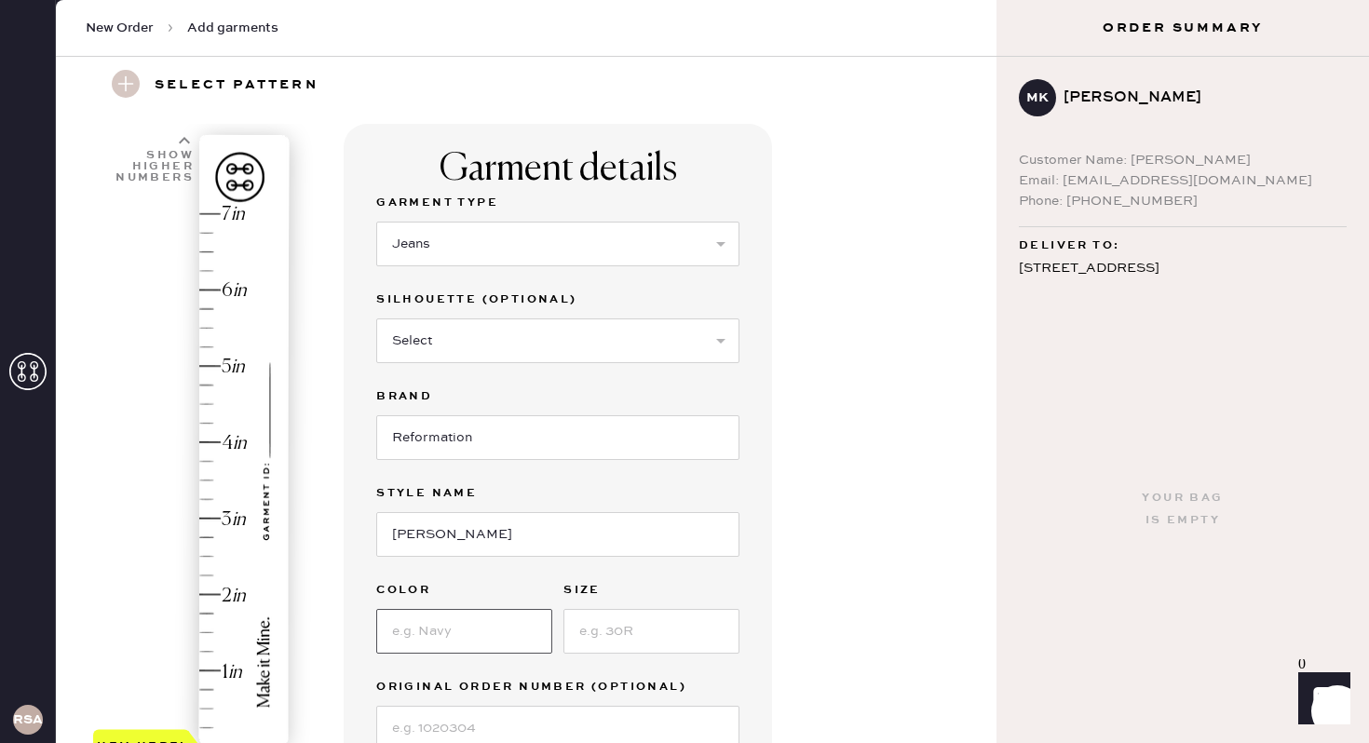  What do you see at coordinates (558, 493) in the screenshot?
I see `label: Style name` at bounding box center [558, 493].